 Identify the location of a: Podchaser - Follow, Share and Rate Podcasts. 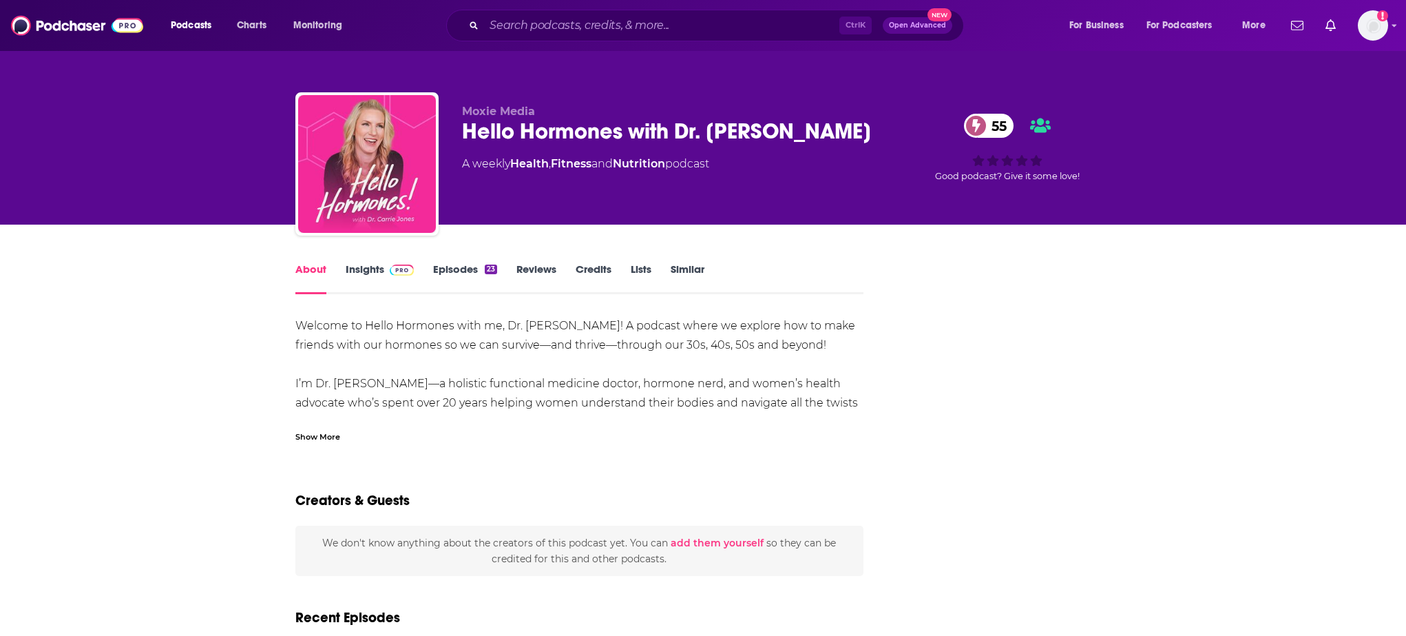
(77, 25).